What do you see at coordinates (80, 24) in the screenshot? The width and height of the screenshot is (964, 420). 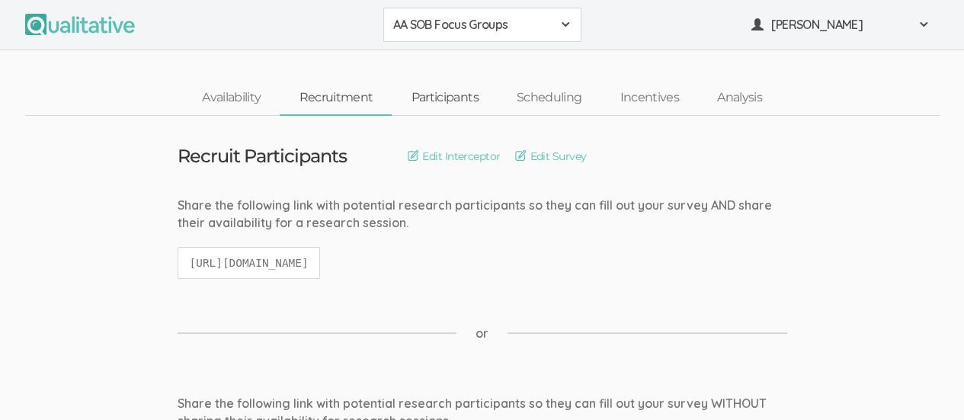 I see `img: Qualitative` at bounding box center [80, 24].